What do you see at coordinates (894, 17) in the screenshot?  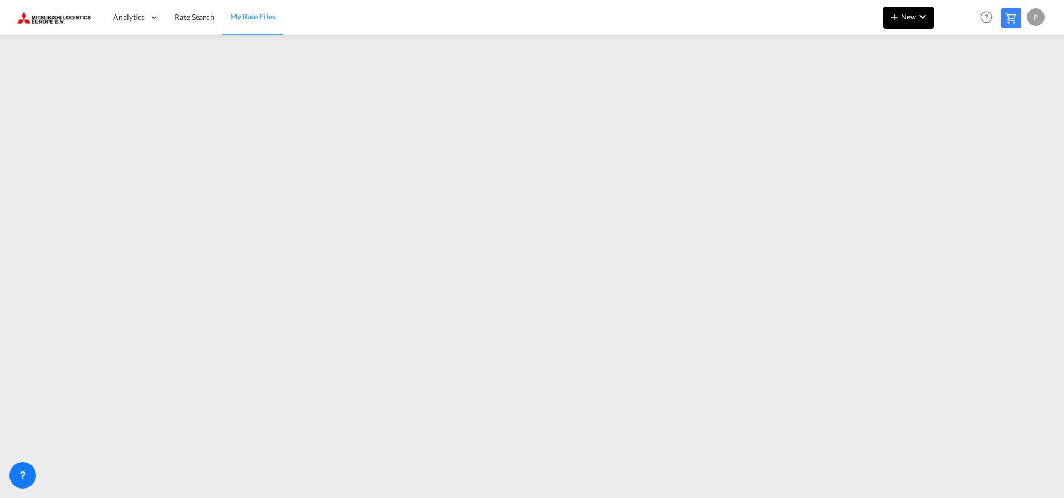 I see `md-icon: icon-plus 400-fg` at bounding box center [894, 17].